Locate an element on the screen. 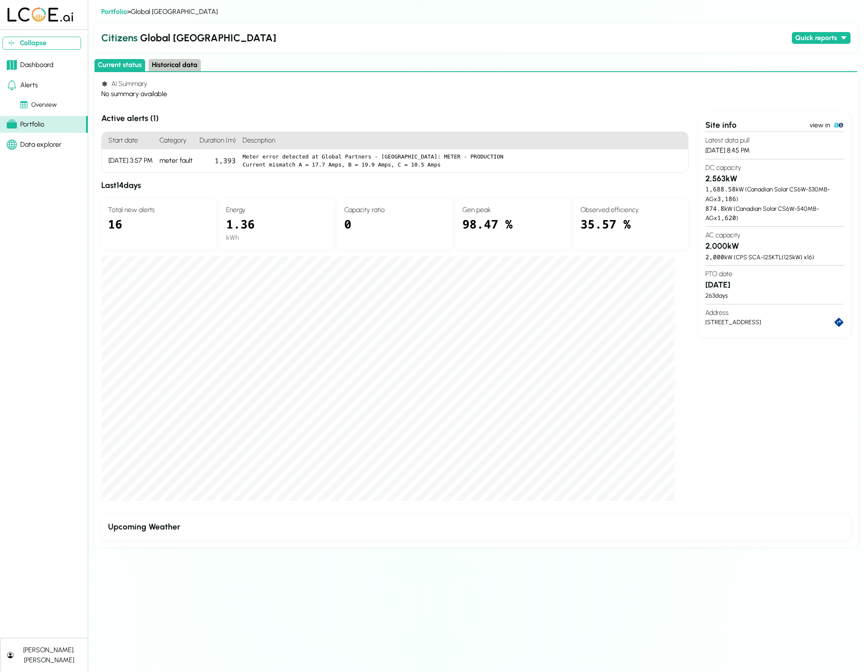 The width and height of the screenshot is (864, 672). div: 35.57 % is located at coordinates (631, 229).